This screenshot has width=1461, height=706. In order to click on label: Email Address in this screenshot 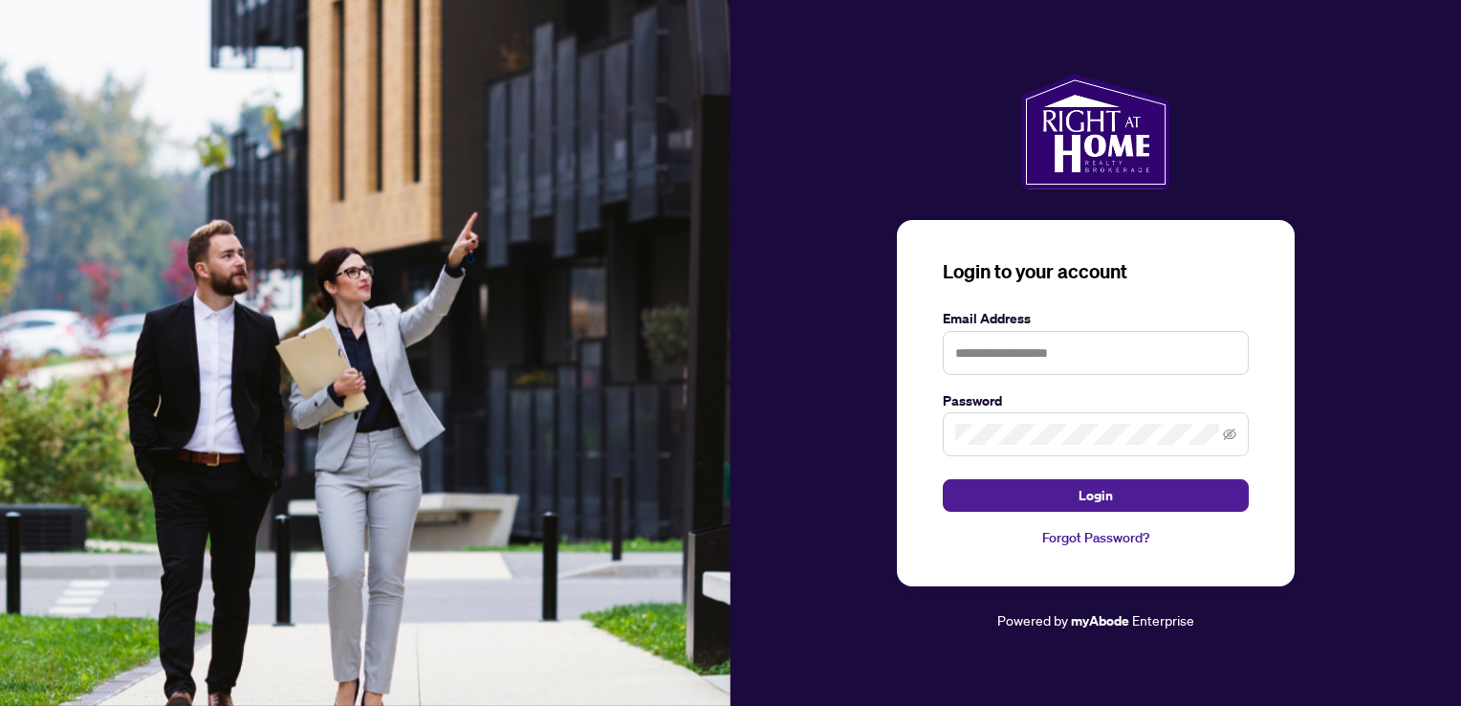, I will do `click(1096, 318)`.